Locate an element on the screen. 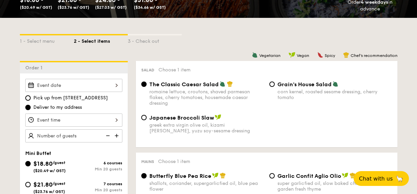 This screenshot has height=194, width=417. input: $18.80/guest($20.49 w/ GST)6 coursesMin 20 guests is located at coordinates (28, 164).